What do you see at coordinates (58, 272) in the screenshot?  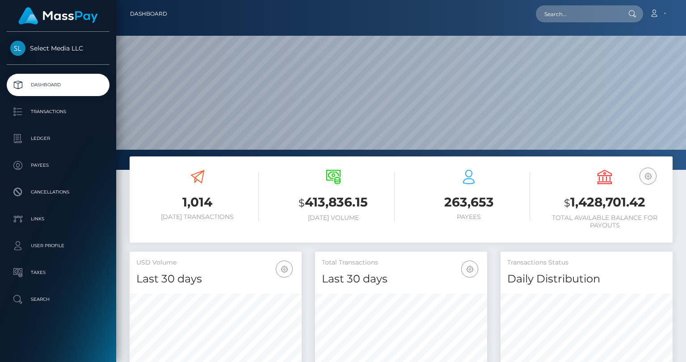 I see `p: Taxes` at bounding box center [58, 272].